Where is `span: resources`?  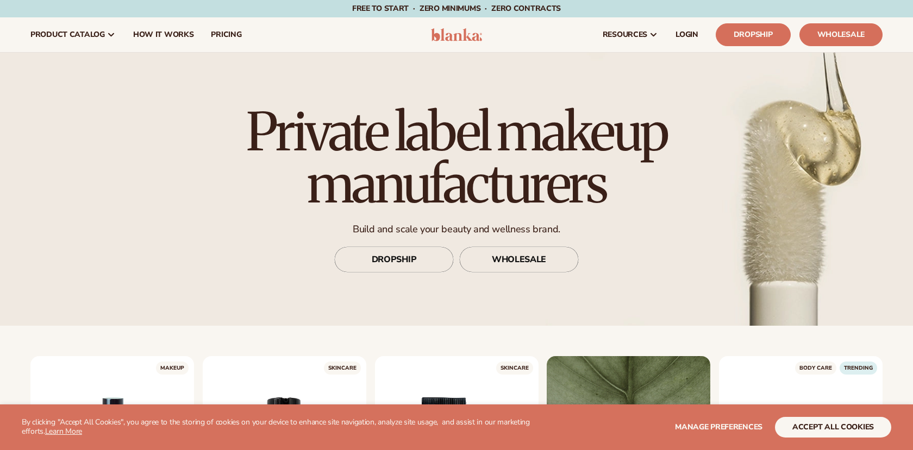 span: resources is located at coordinates (625, 35).